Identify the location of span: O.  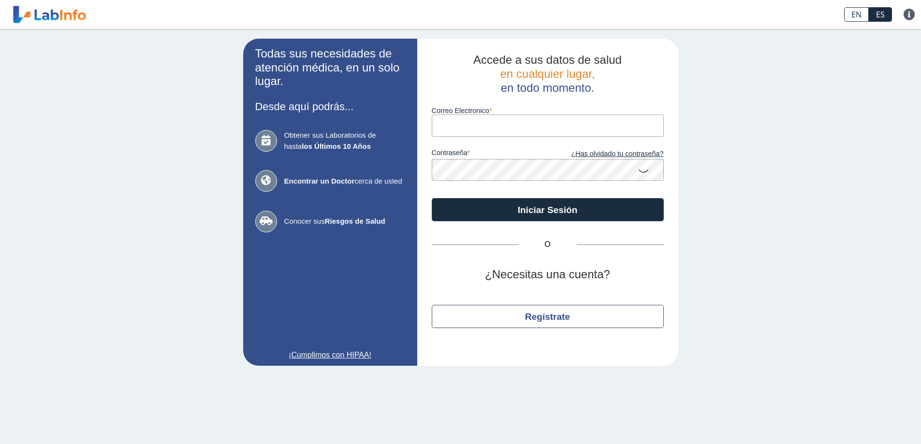
(547, 245).